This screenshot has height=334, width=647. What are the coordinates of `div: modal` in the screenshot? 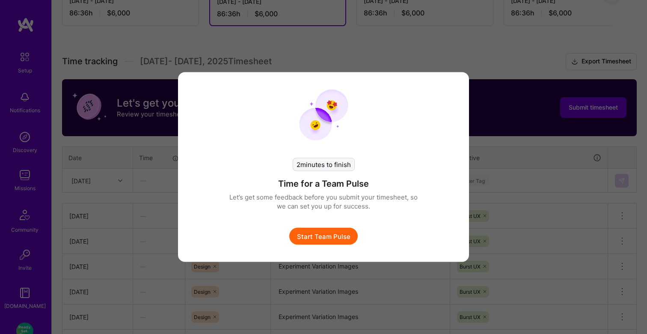 It's located at (323, 167).